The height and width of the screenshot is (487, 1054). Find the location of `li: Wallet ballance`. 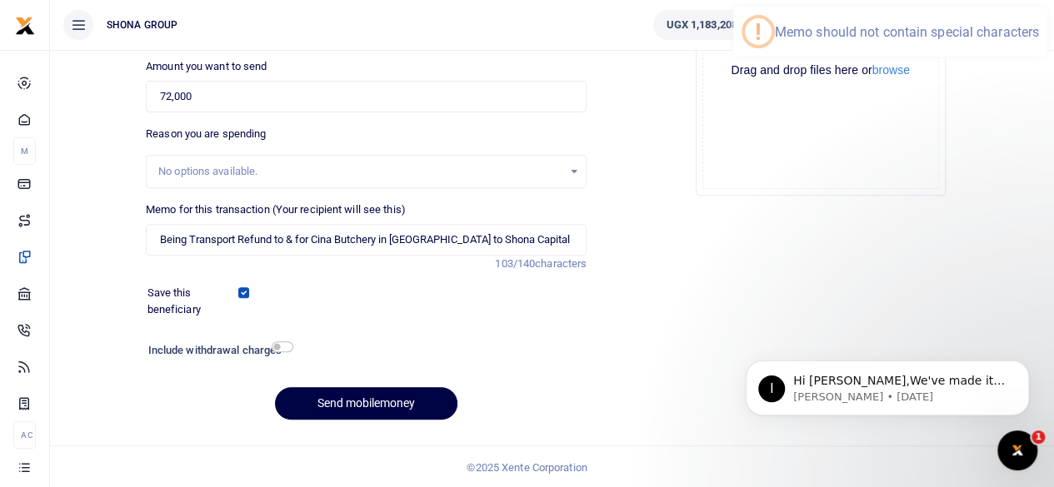

li: Wallet ballance is located at coordinates (701, 25).